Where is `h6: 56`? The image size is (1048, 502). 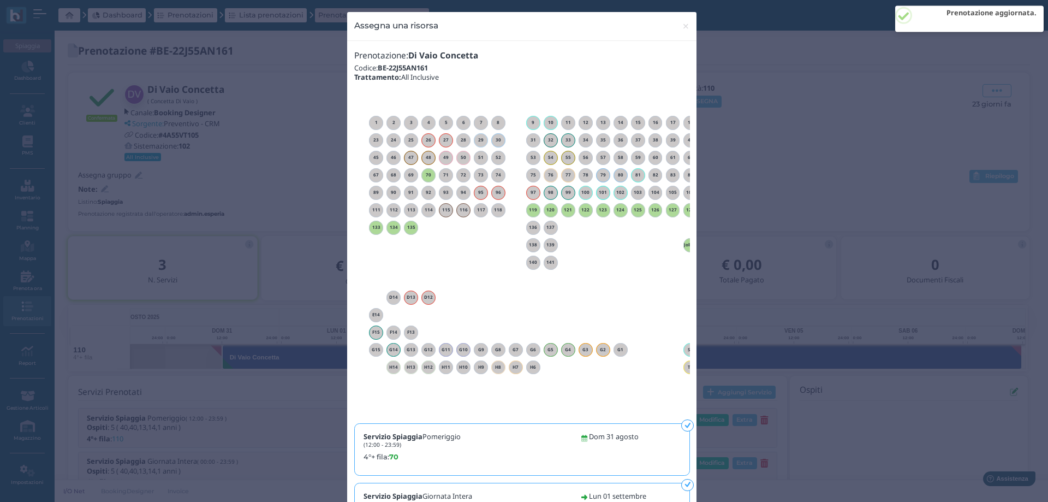 h6: 56 is located at coordinates (586, 157).